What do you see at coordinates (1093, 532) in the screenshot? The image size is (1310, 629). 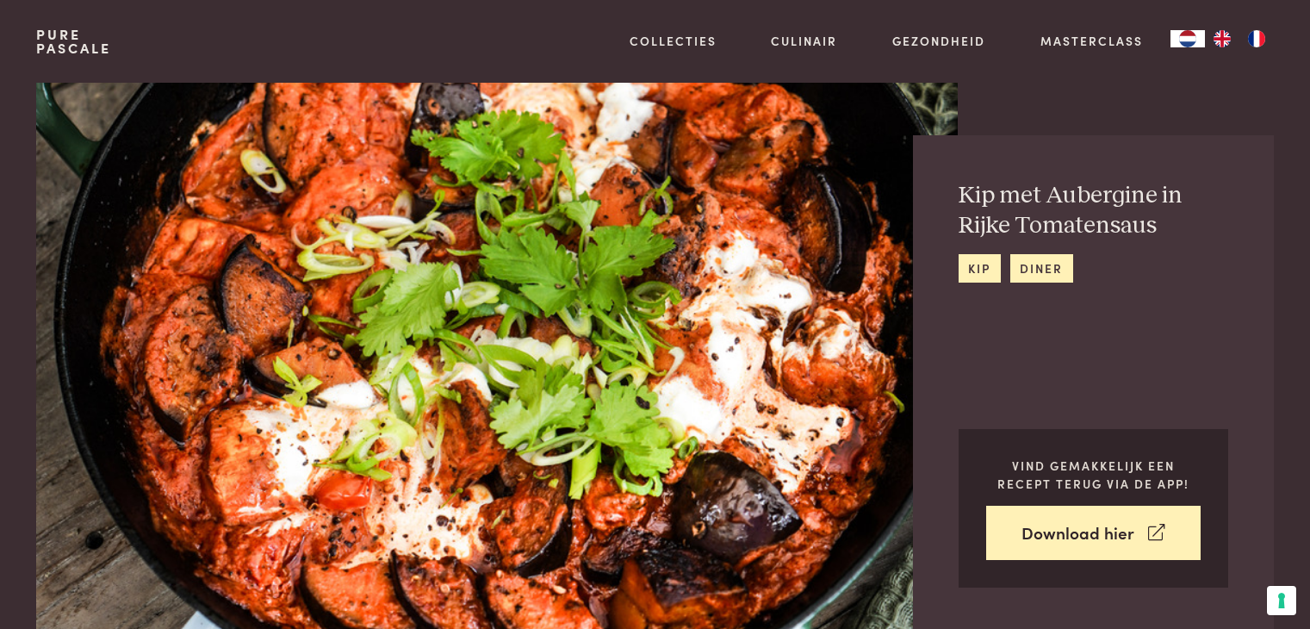 I see `a: Download hier` at bounding box center [1093, 532].